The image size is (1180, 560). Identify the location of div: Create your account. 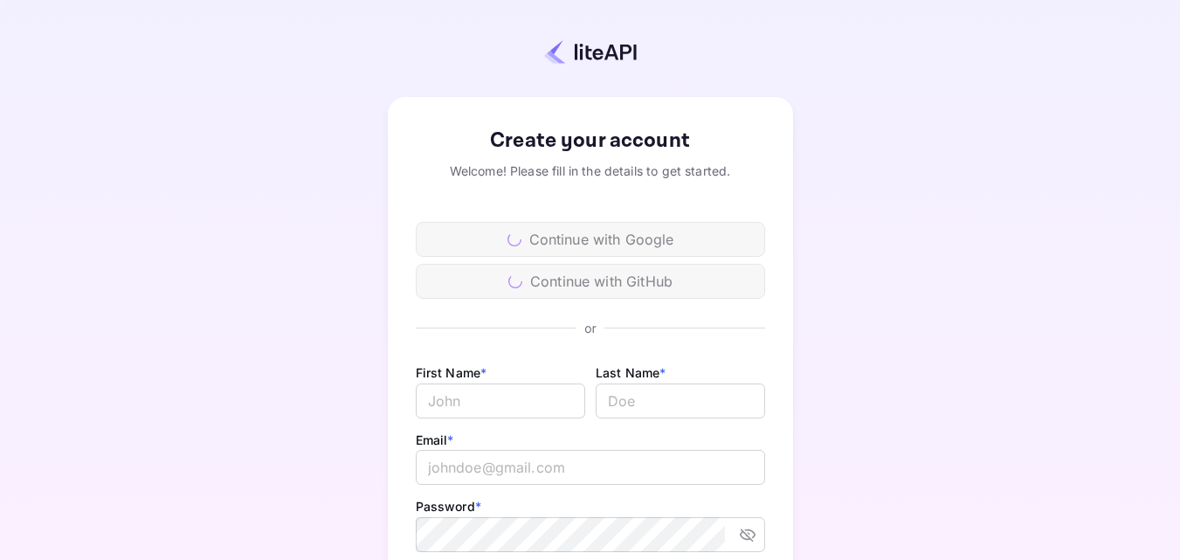
(591, 141).